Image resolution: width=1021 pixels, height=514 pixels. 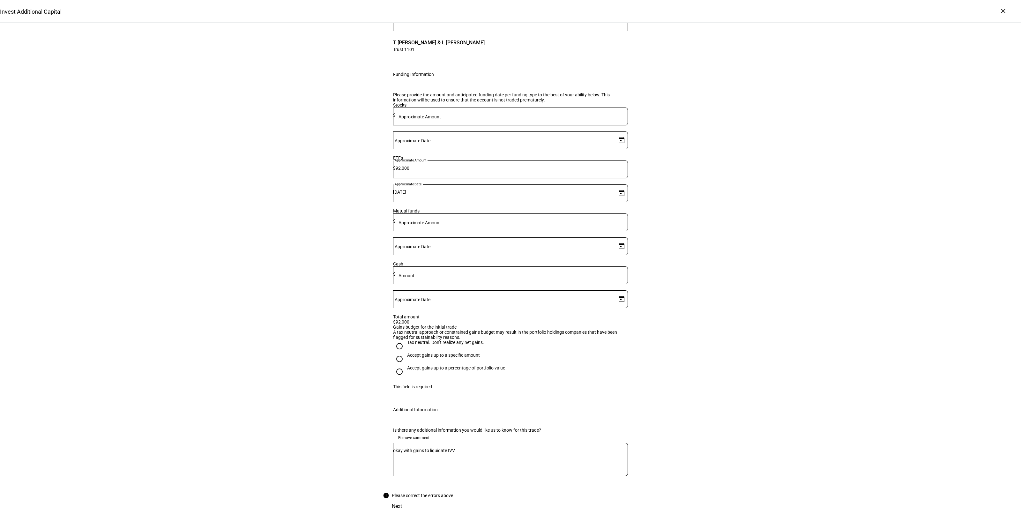 I want to click on div: Accept gains up to a specific amount, so click(x=443, y=355).